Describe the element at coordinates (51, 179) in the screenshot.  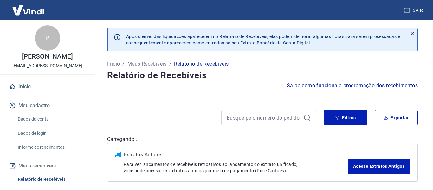
I see `a: Relatório de Recebíveis` at that location.